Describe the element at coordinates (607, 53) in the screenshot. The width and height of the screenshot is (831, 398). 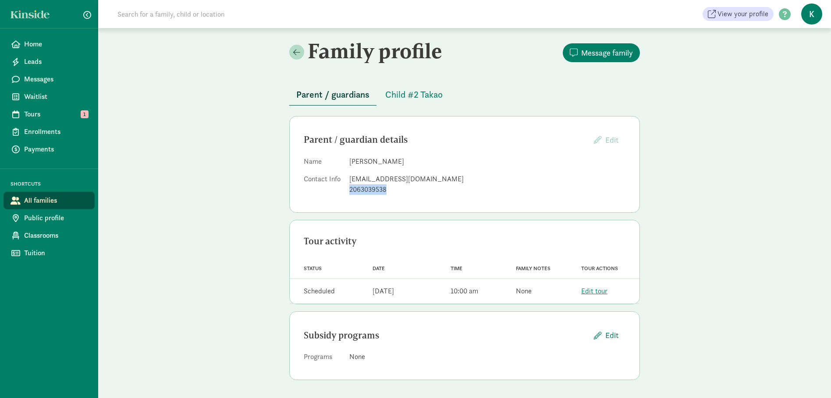
I see `span: Message family` at that location.